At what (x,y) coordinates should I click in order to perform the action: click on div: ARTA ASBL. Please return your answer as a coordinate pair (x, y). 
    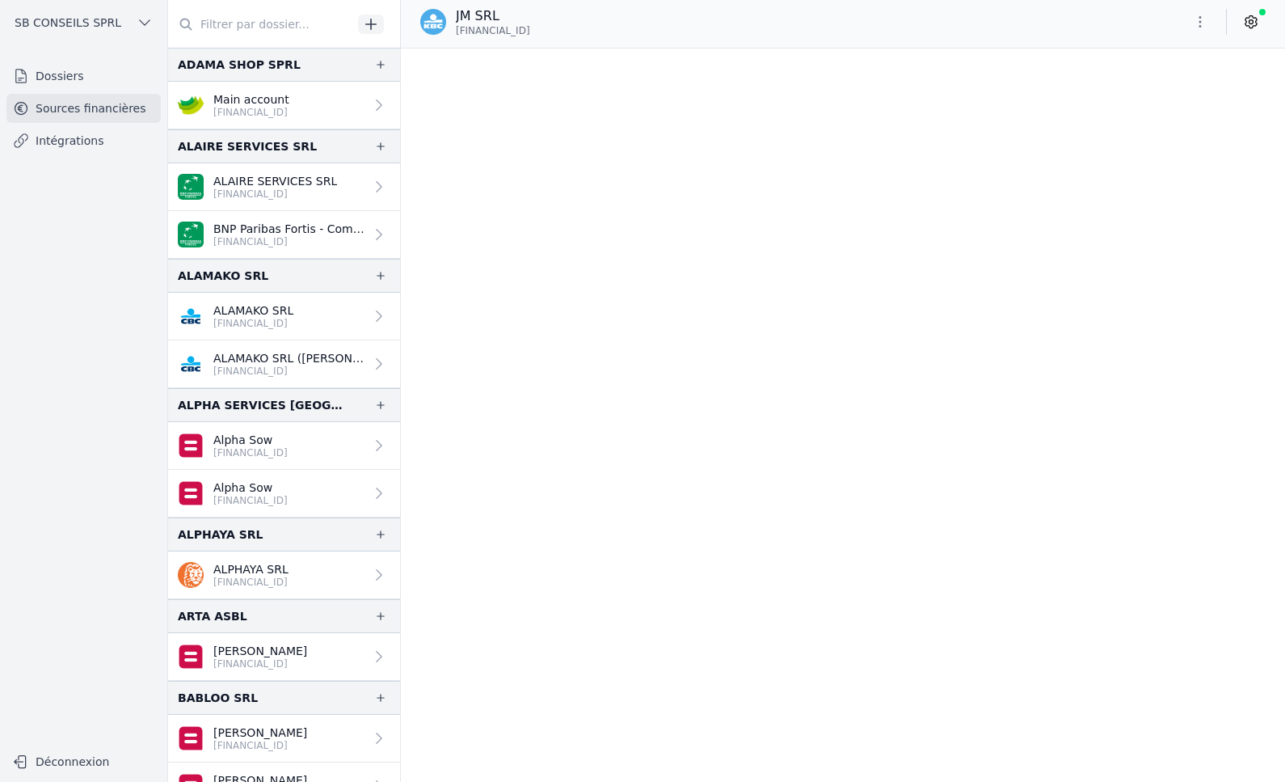
    Looking at the image, I should click on (213, 616).